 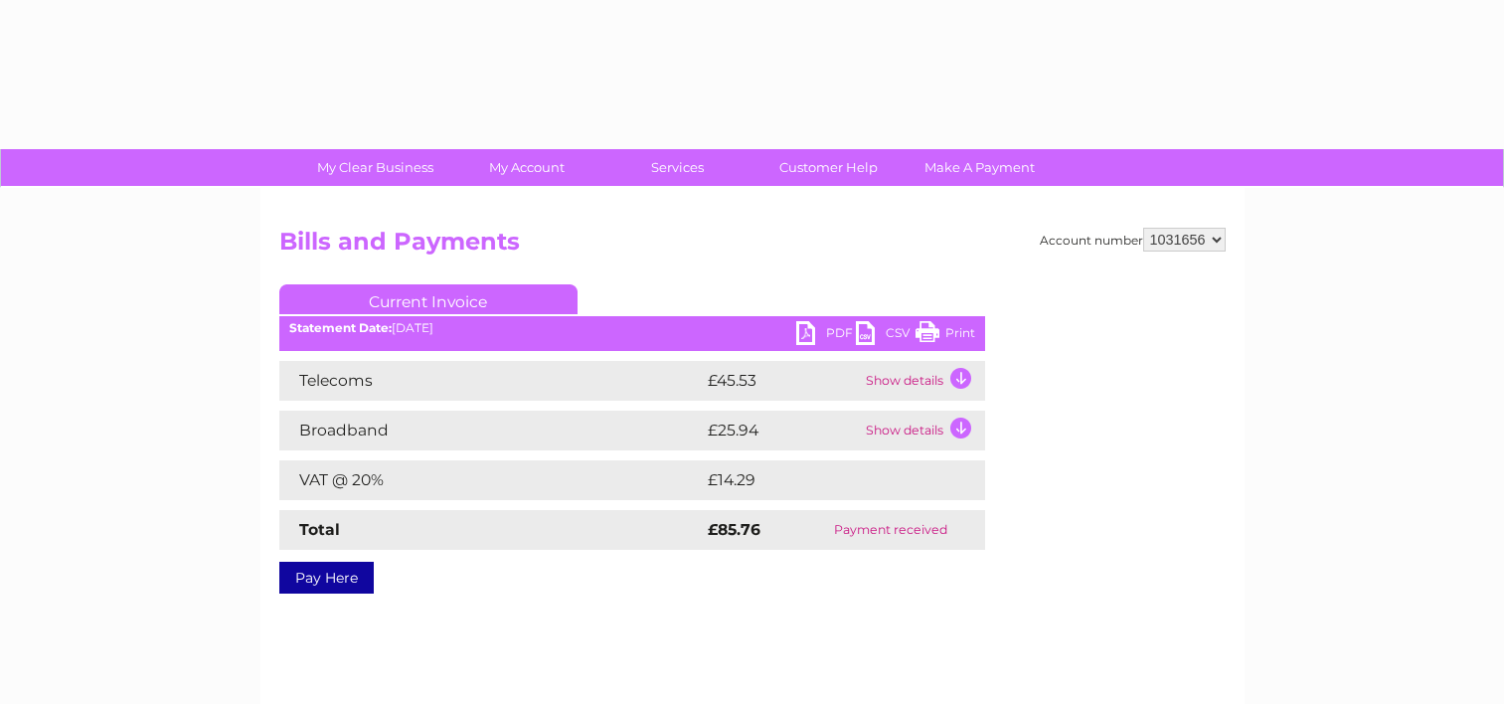 I want to click on a: My Account, so click(x=526, y=167).